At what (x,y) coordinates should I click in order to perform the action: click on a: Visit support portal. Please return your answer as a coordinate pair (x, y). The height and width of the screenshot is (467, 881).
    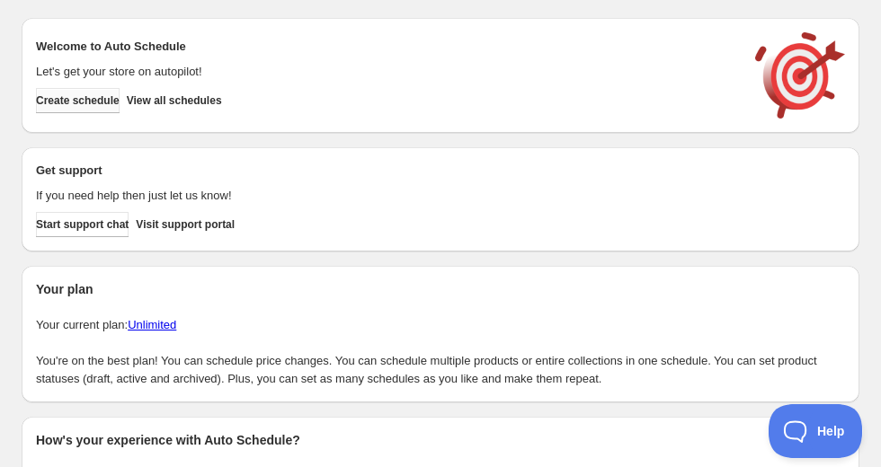
    Looking at the image, I should click on (185, 225).